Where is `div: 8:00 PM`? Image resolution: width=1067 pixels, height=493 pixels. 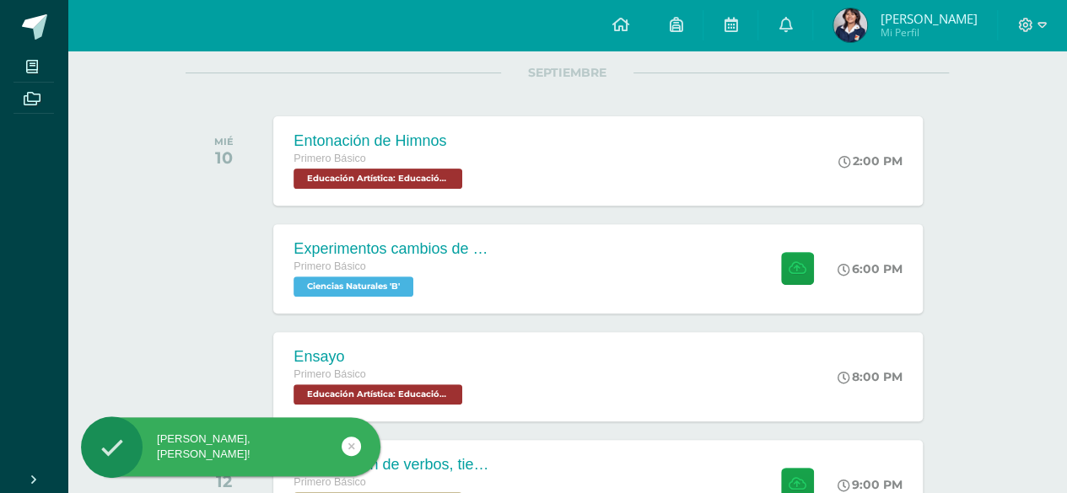 div: 8:00 PM is located at coordinates (869, 377).